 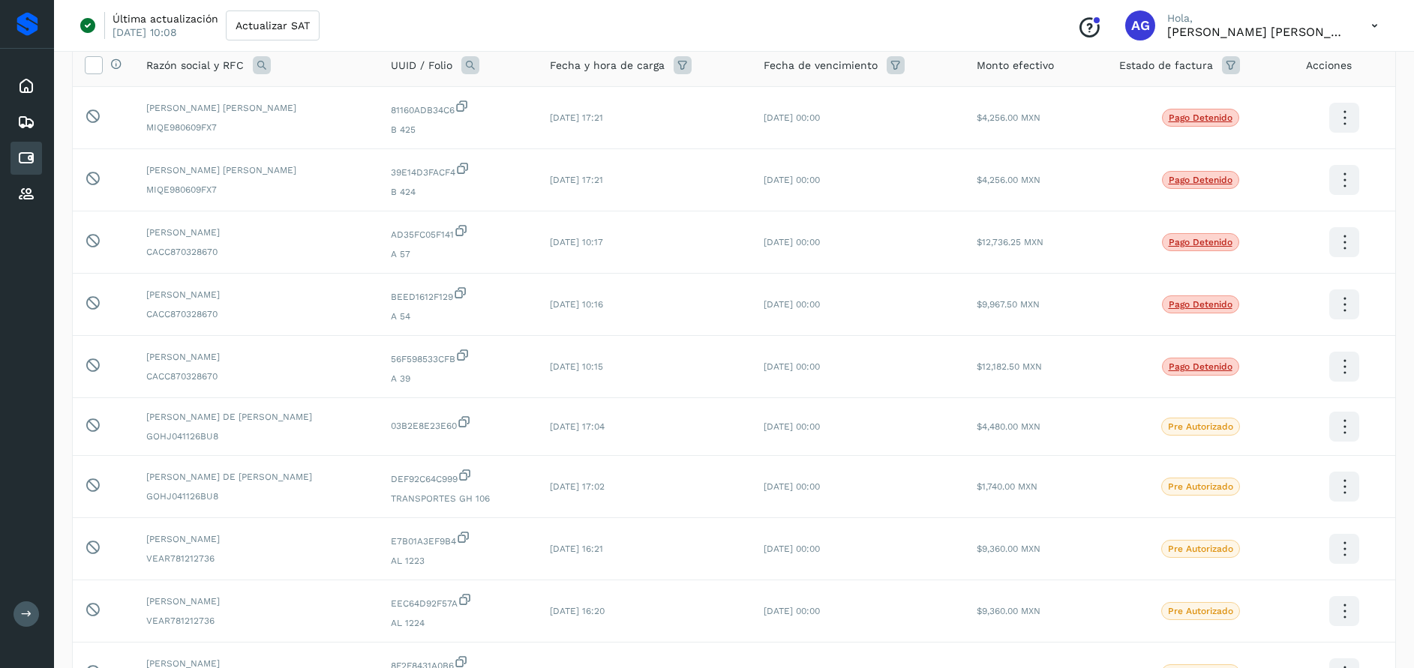 I want to click on span: Fecha y hora de carga, so click(x=607, y=65).